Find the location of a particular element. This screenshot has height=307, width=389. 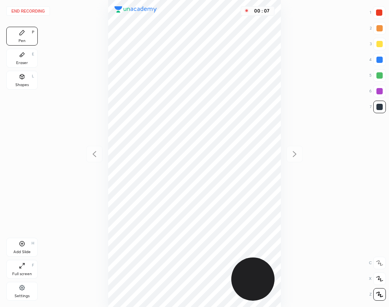

div: Eraser is located at coordinates (22, 63).